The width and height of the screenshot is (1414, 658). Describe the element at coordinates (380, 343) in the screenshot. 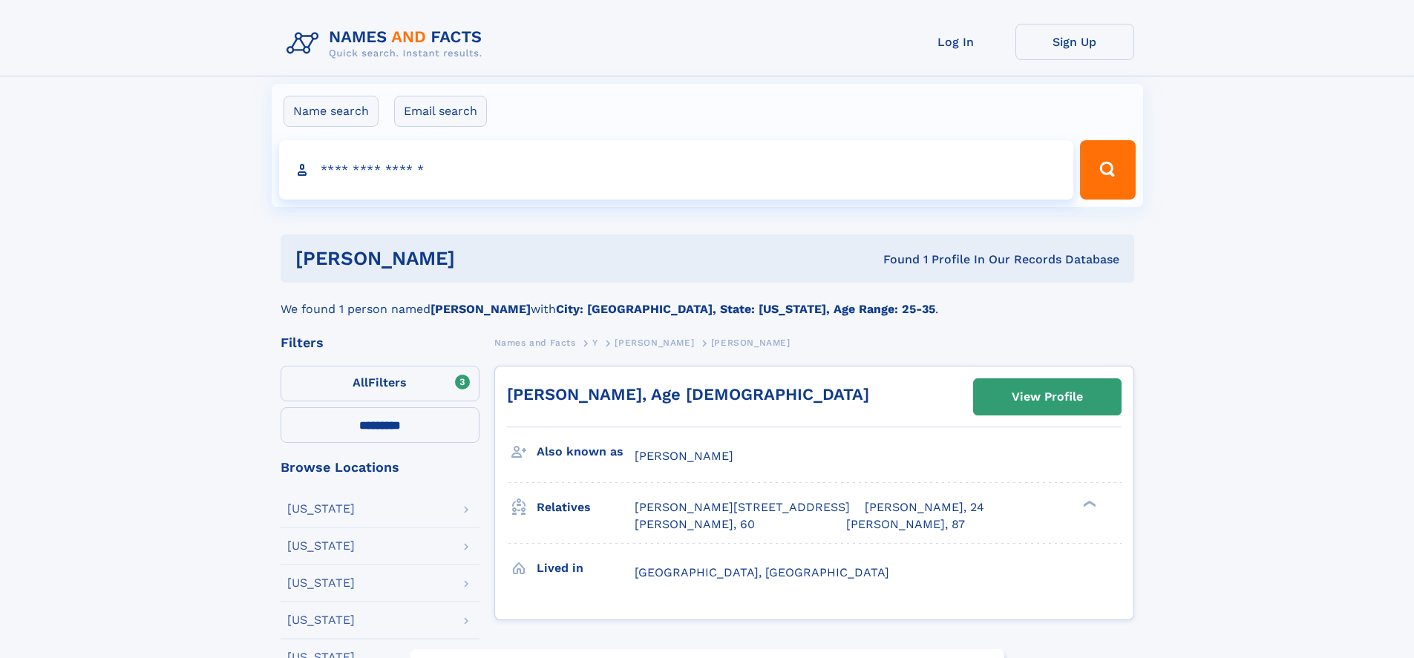

I see `div: Filters` at that location.